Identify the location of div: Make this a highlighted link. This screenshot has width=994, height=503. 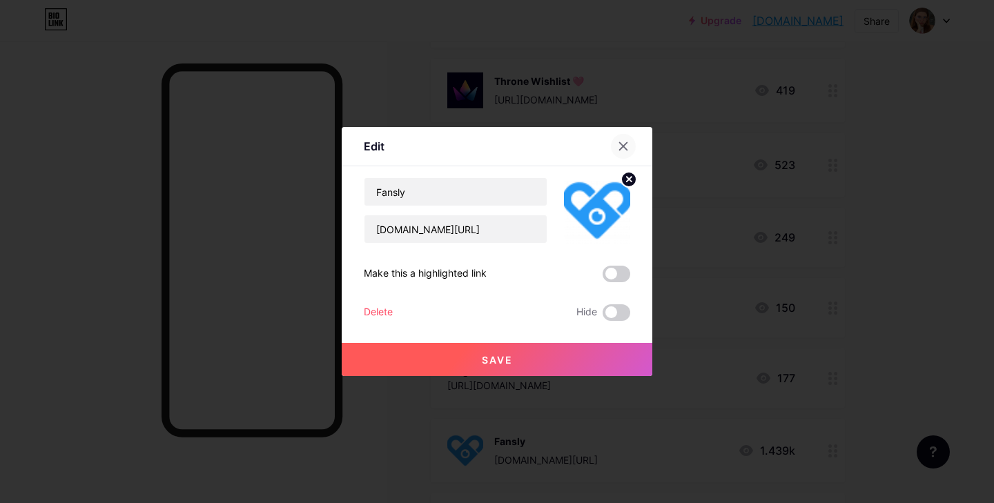
(425, 274).